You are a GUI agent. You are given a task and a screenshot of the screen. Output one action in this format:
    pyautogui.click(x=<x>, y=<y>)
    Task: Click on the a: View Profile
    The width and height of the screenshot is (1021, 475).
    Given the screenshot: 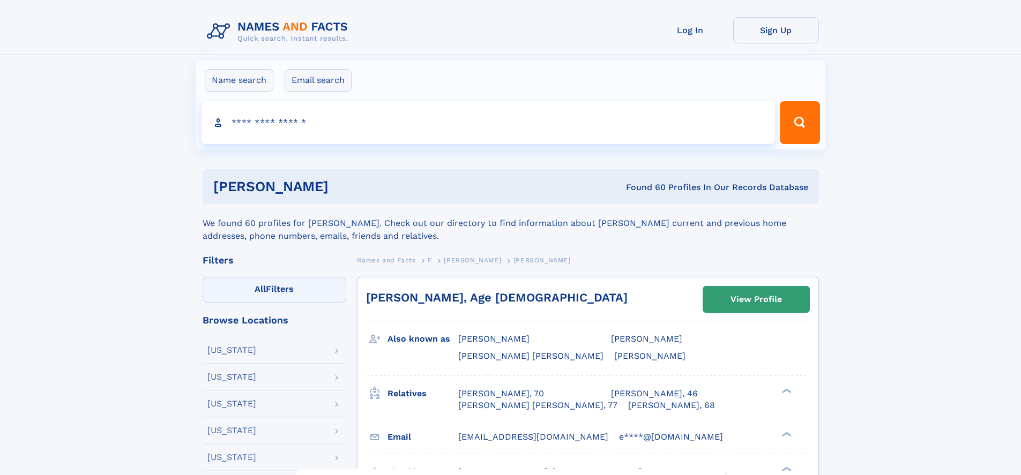 What is the action you would take?
    pyautogui.click(x=756, y=300)
    